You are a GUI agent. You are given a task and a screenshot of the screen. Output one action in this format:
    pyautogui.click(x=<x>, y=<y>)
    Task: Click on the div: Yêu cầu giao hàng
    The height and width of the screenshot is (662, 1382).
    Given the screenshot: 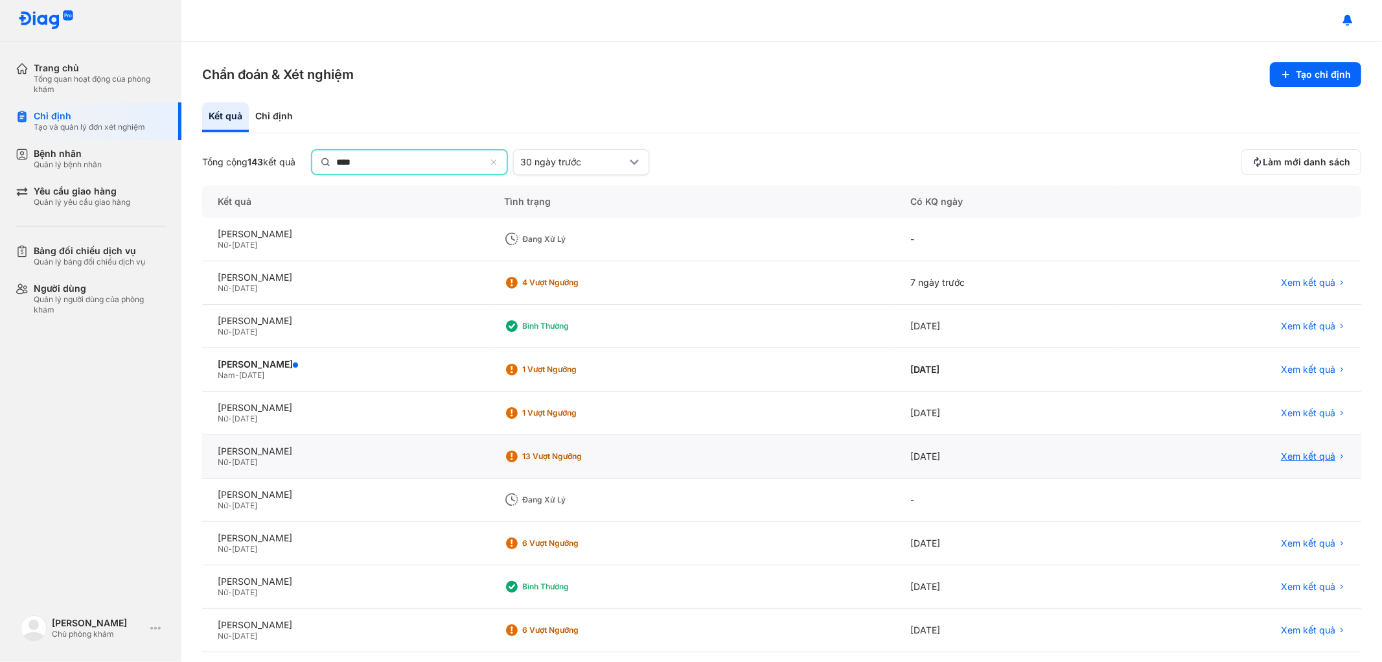 What is the action you would take?
    pyautogui.click(x=82, y=191)
    